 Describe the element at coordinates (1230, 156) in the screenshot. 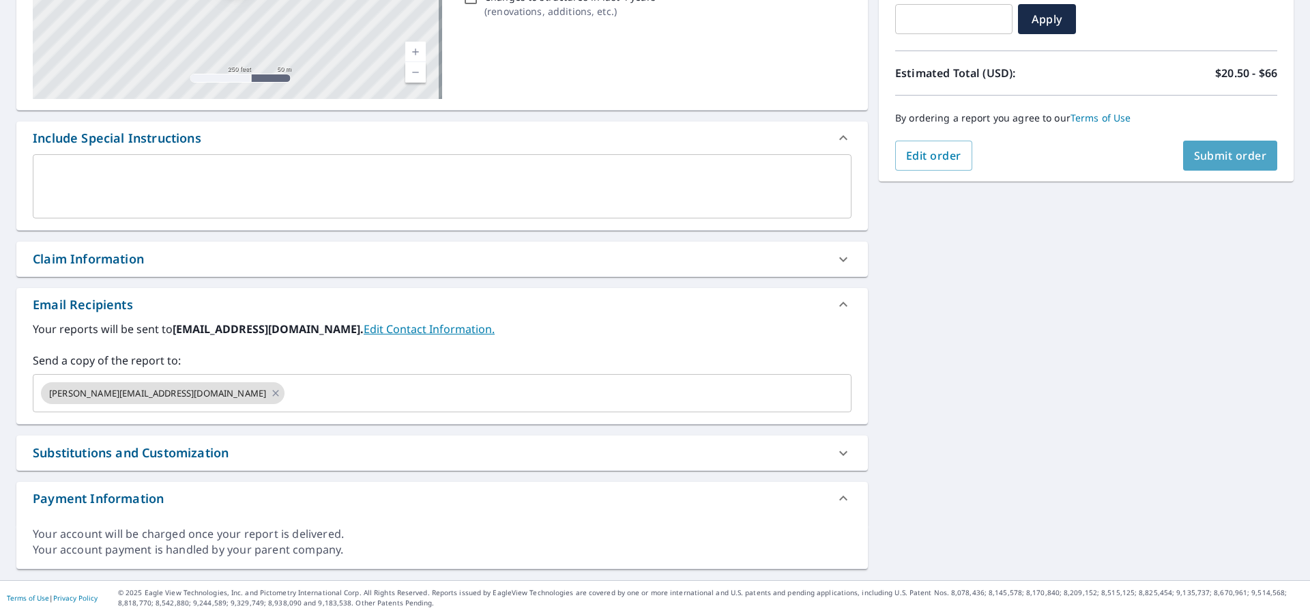

I see `button: Submit order` at that location.